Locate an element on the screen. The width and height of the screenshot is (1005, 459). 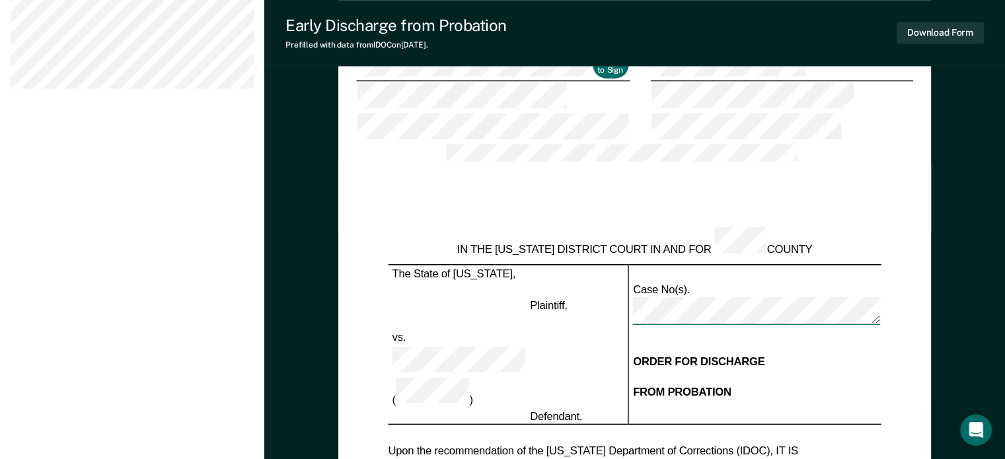
td: Plaintiff, is located at coordinates (577, 305).